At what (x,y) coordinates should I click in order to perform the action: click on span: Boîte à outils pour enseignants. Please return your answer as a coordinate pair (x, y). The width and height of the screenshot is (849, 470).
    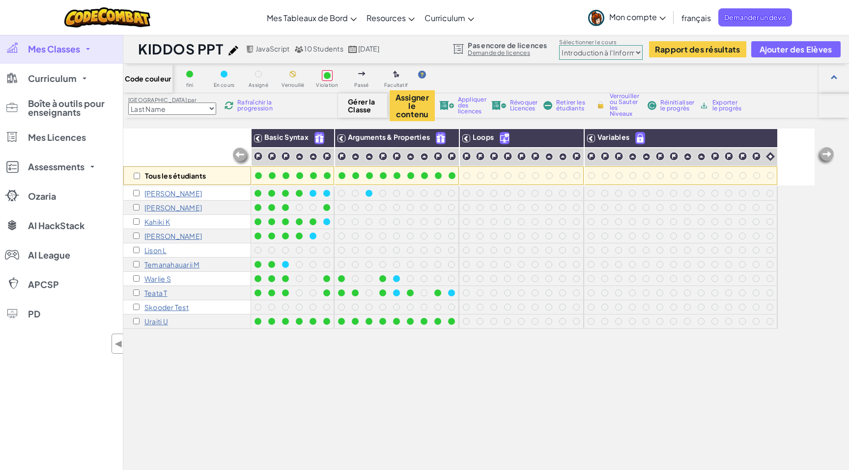
    Looking at the image, I should click on (72, 108).